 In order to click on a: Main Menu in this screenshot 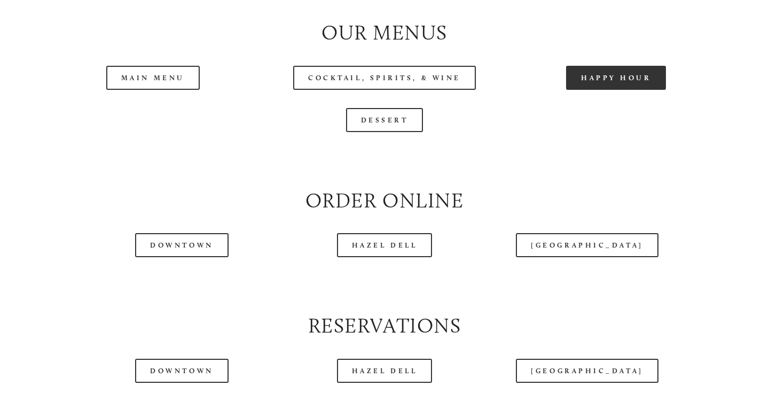, I will do `click(153, 77)`.